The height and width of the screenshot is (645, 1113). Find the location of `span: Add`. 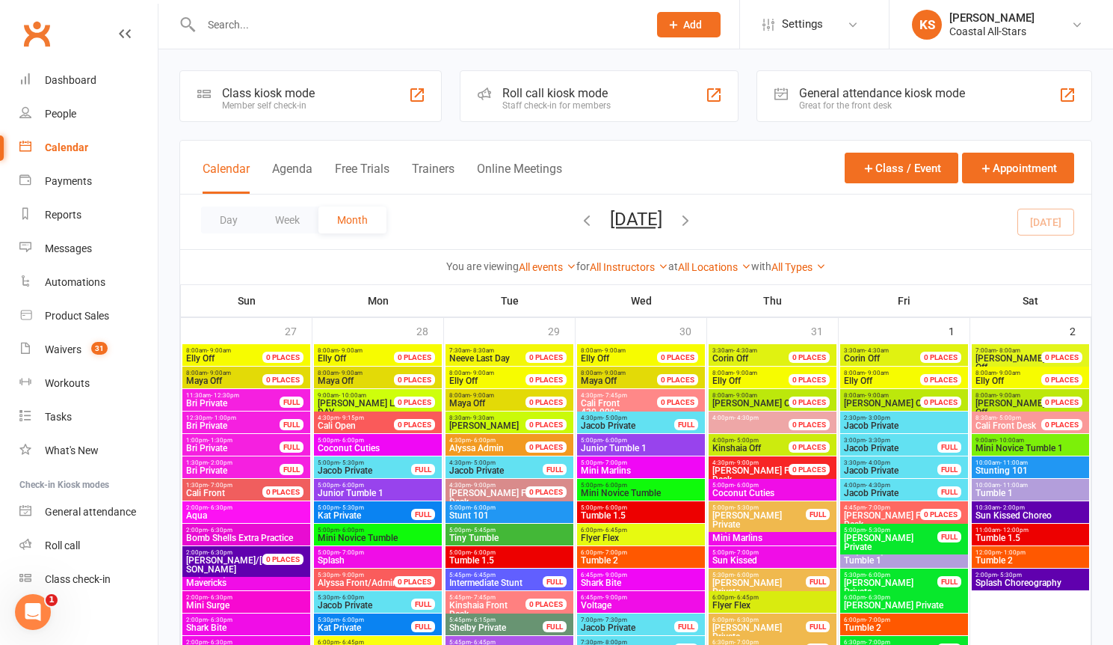

span: Add is located at coordinates (692, 25).